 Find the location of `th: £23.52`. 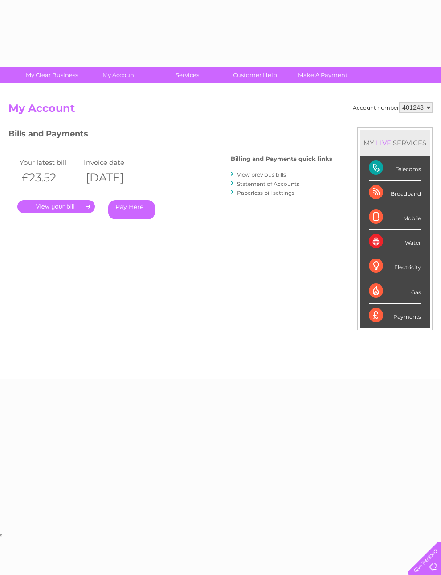

th: £23.52 is located at coordinates (49, 177).